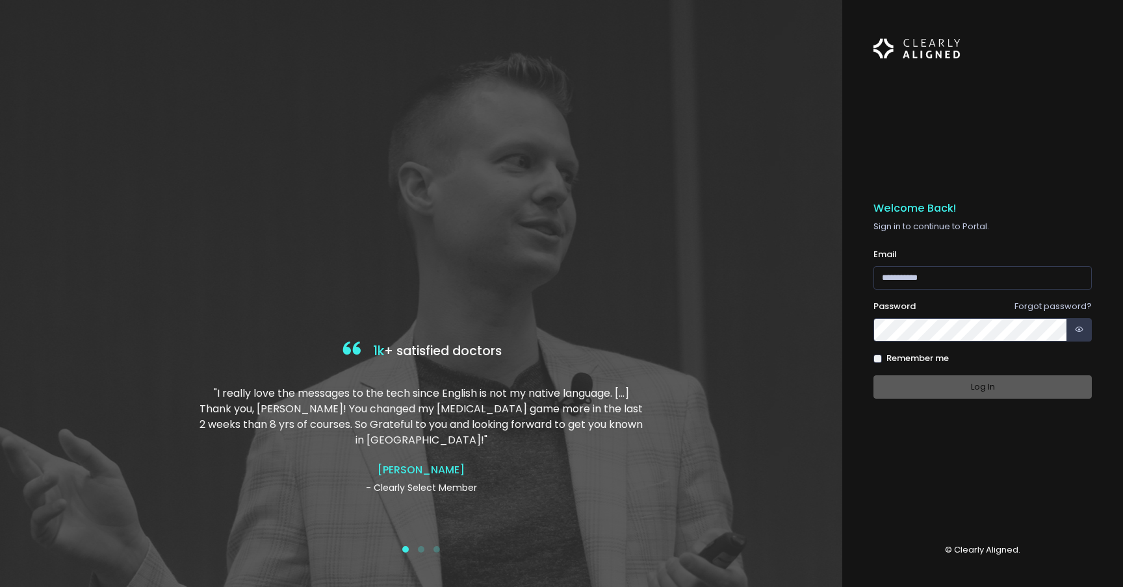 Image resolution: width=1123 pixels, height=587 pixels. I want to click on h4: + satisfied doctors, so click(421, 352).